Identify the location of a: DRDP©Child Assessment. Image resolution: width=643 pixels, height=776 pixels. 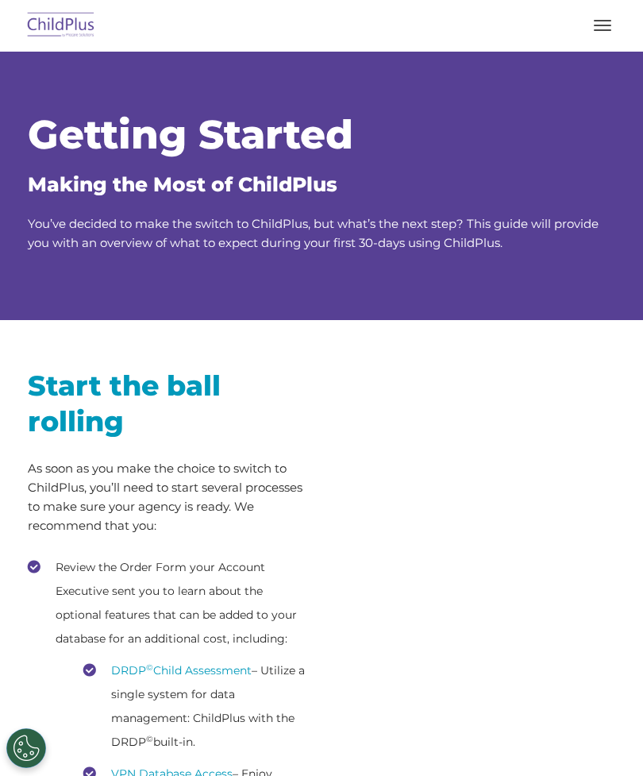
(181, 670).